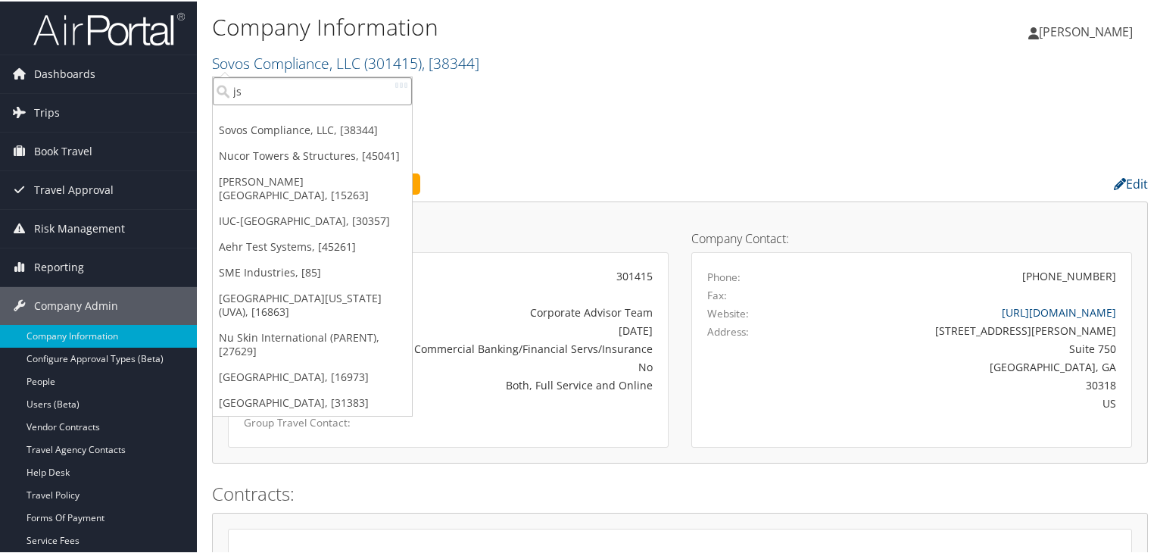 The width and height of the screenshot is (1157, 553). What do you see at coordinates (47, 111) in the screenshot?
I see `span: Trips` at bounding box center [47, 111].